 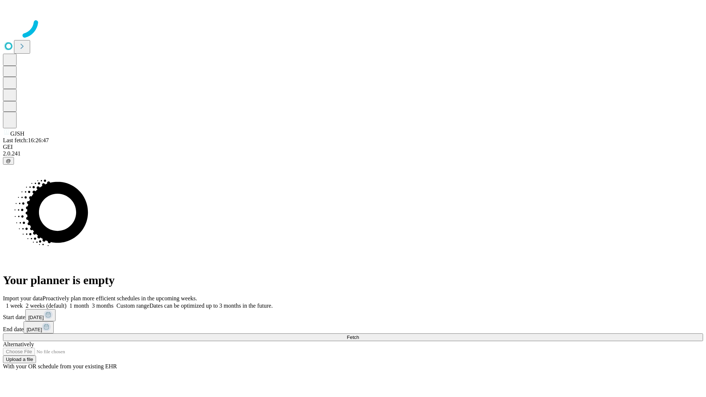 What do you see at coordinates (18, 344) in the screenshot?
I see `span: Alternatively` at bounding box center [18, 344].